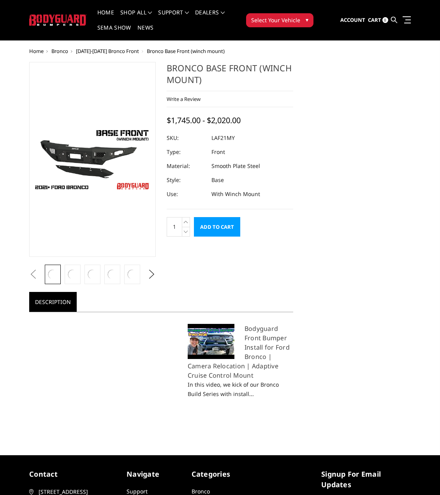 The image size is (440, 495). I want to click on dd: With Winch Mount, so click(236, 194).